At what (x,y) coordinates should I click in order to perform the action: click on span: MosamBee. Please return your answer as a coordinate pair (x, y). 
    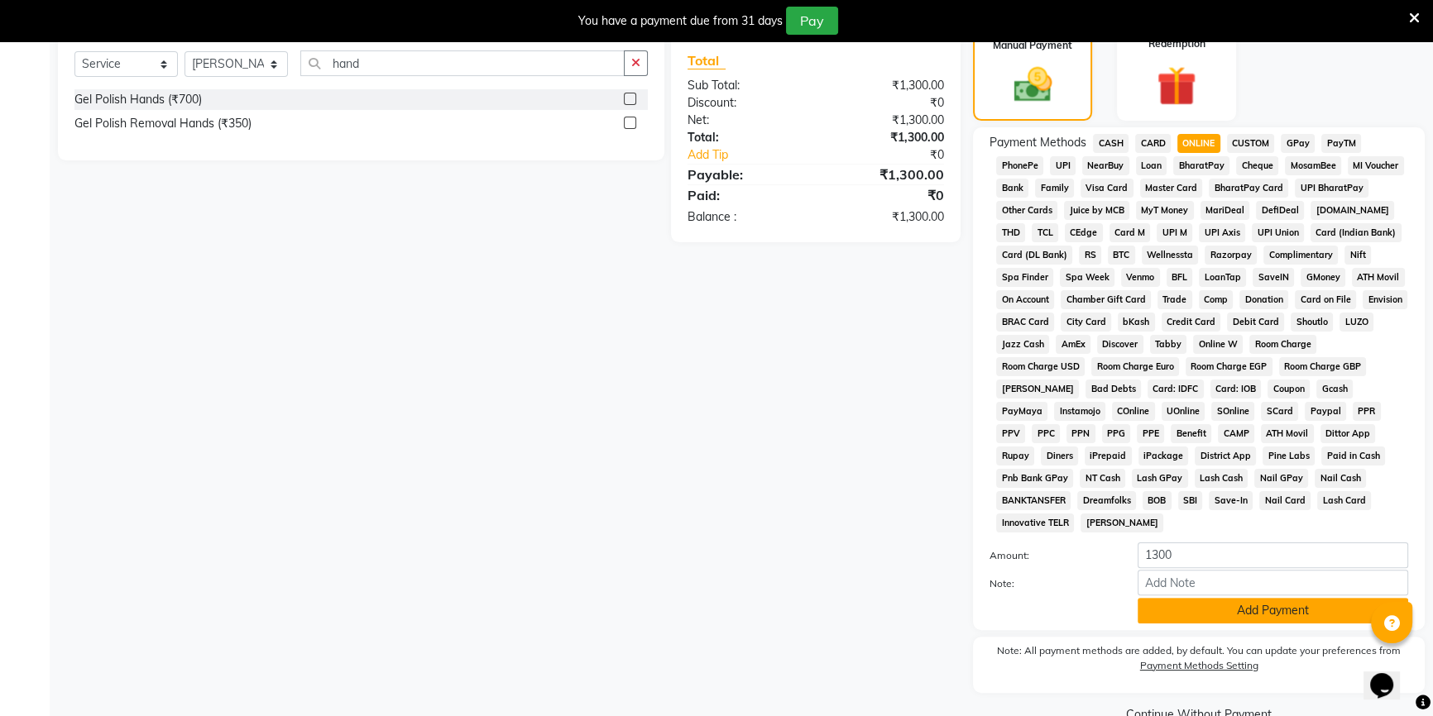
    Looking at the image, I should click on (1313, 165).